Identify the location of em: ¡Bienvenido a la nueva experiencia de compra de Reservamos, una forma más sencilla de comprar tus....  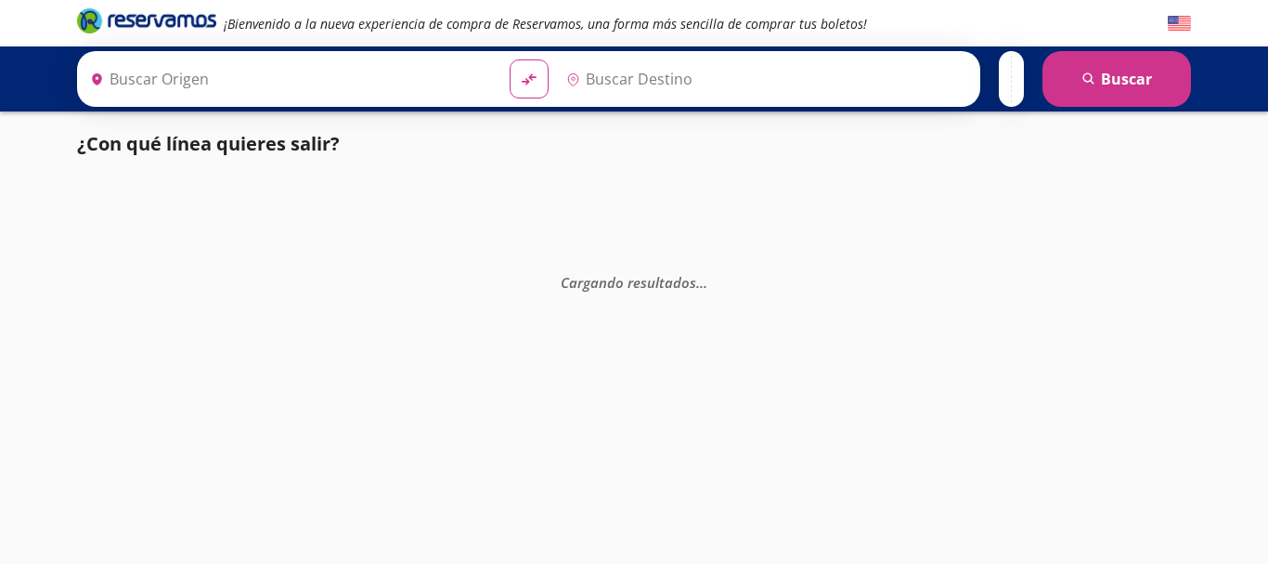
(545, 23).